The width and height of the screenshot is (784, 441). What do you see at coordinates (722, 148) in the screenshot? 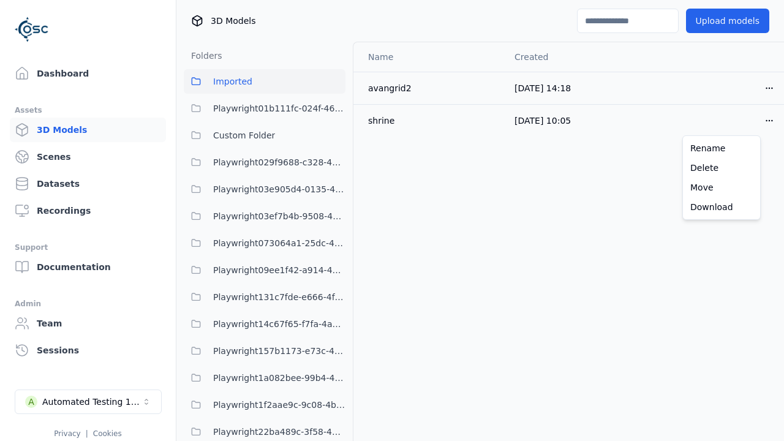
I see `a: Rename` at bounding box center [722, 148].